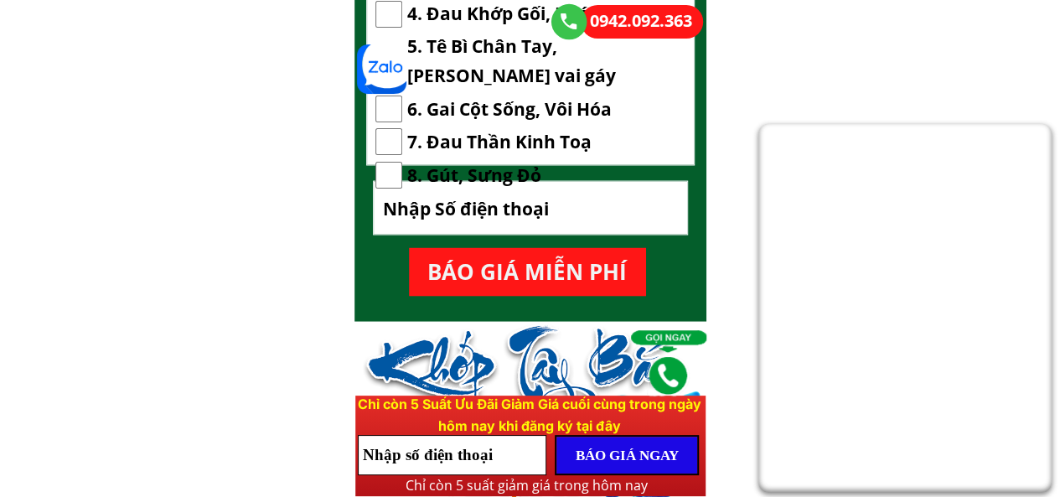 The height and width of the screenshot is (497, 1060). Describe the element at coordinates (527, 271) in the screenshot. I see `p: BÁO GIÁ MIỄN PHÍ` at that location.